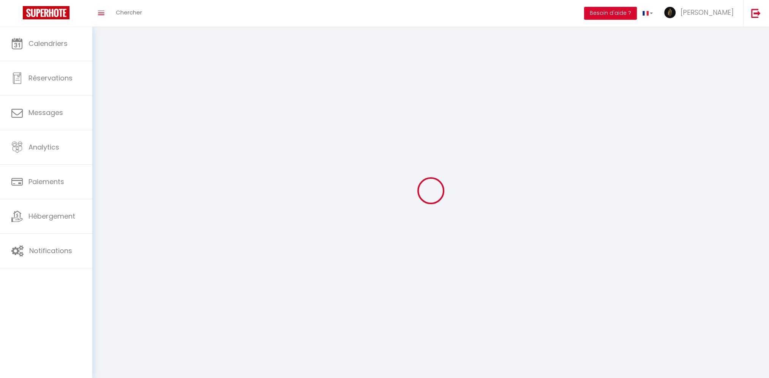  What do you see at coordinates (44, 147) in the screenshot?
I see `span: Analytics` at bounding box center [44, 147].